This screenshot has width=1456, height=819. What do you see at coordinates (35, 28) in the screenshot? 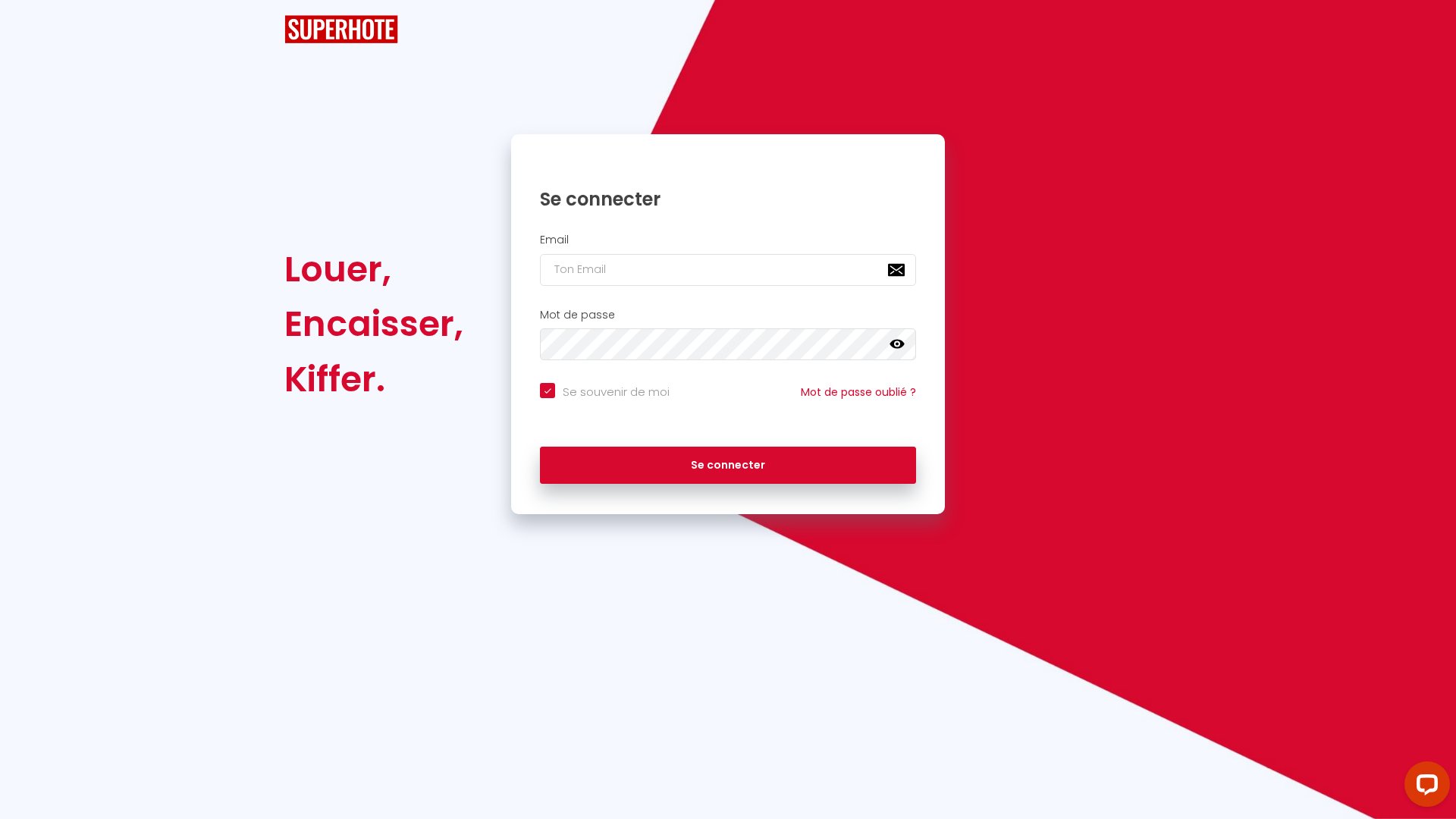
I see `button: Open LiveChat chat widget` at bounding box center [35, 28].